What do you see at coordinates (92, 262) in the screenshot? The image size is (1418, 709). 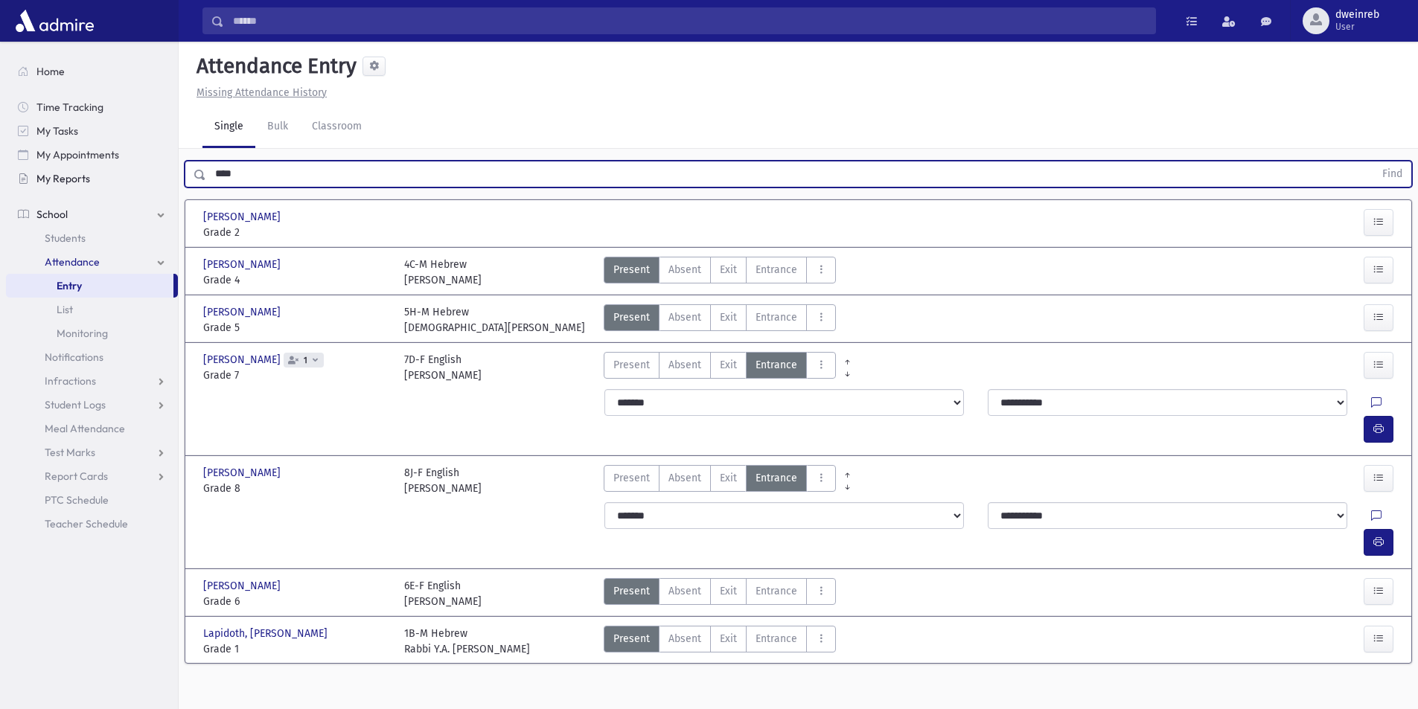 I see `a: Attendance` at bounding box center [92, 262].